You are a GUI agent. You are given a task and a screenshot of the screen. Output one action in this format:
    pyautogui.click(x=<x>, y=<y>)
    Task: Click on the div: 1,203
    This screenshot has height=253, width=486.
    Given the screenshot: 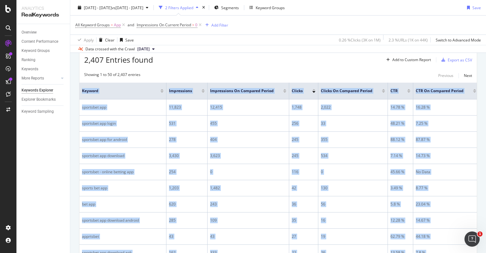 What is the action you would take?
    pyautogui.click(x=187, y=188)
    